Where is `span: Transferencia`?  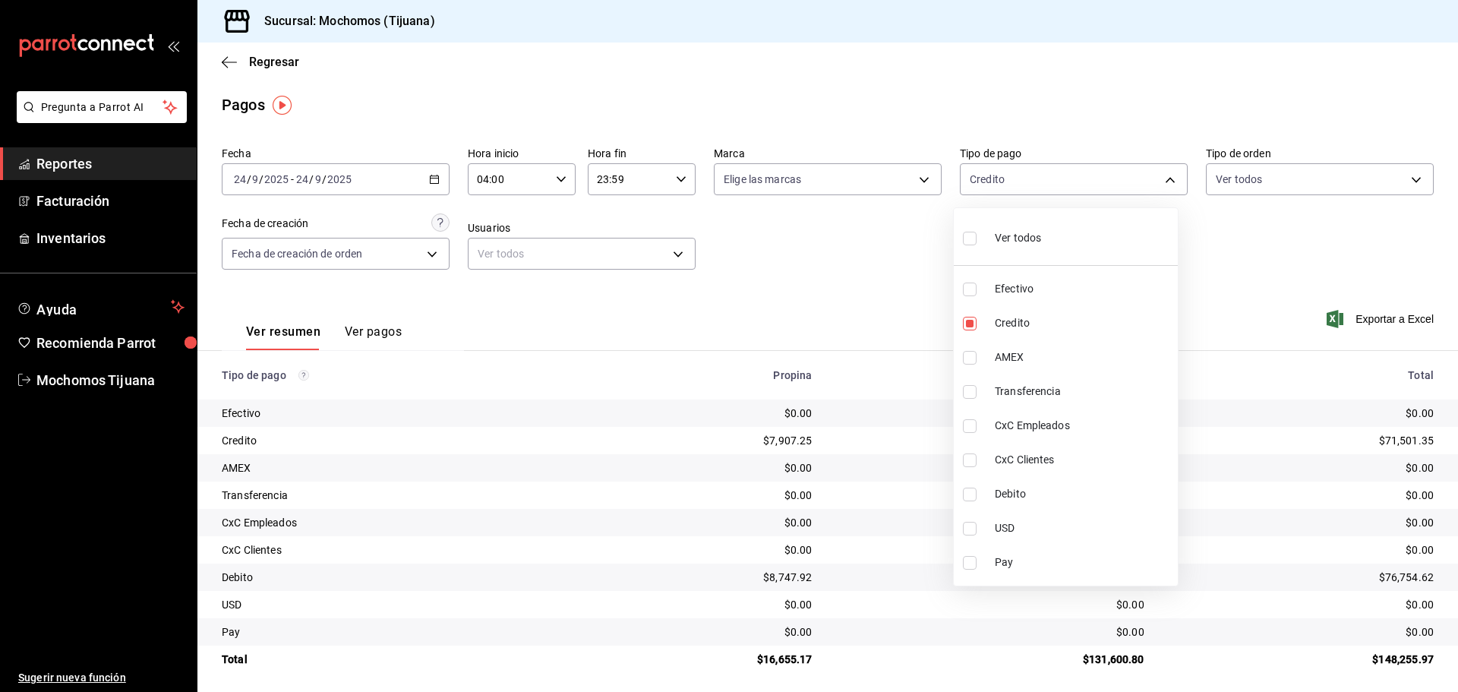 span: Transferencia is located at coordinates (1083, 391).